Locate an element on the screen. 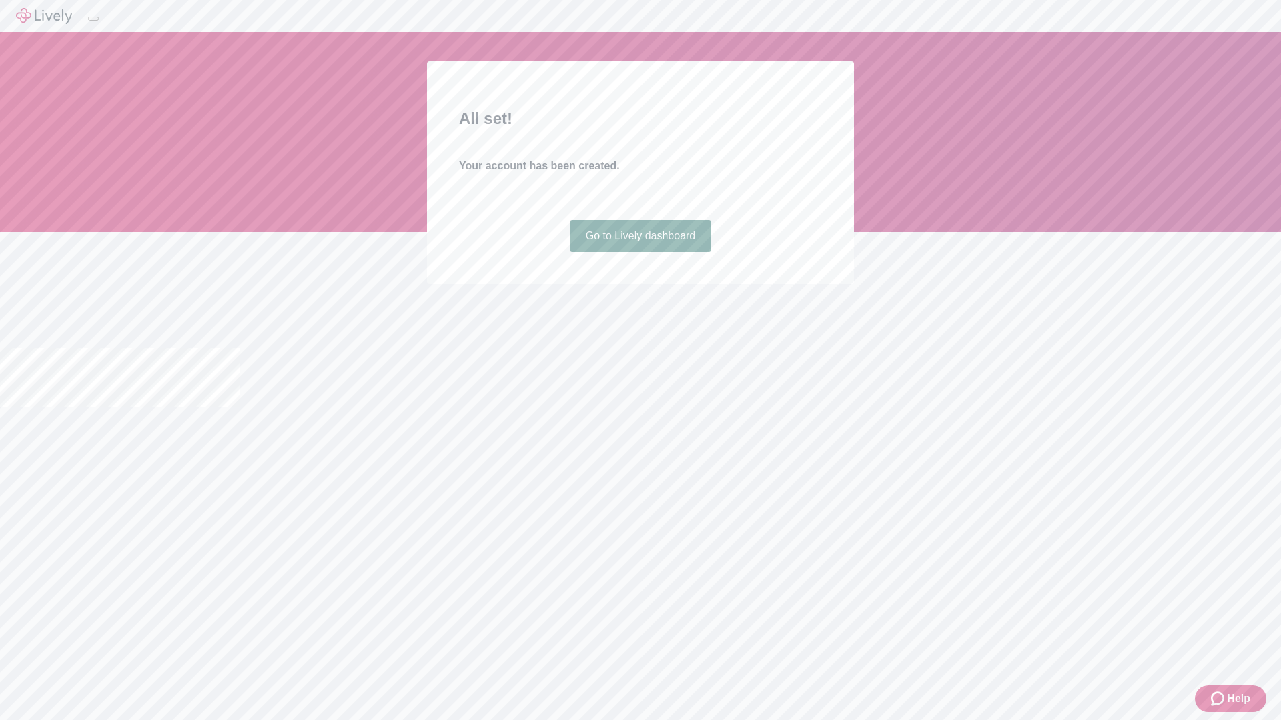 The image size is (1281, 720). img: Lively is located at coordinates (44, 16).